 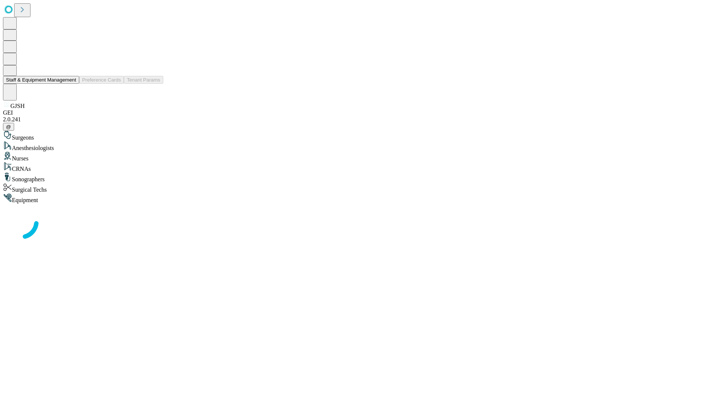 I want to click on button: Preference Cards, so click(x=102, y=80).